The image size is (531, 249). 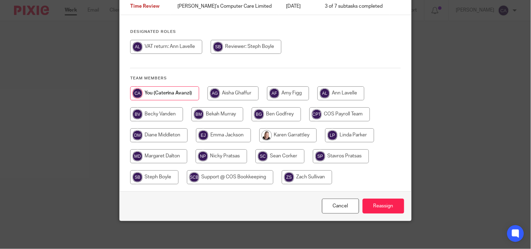 What do you see at coordinates (145, 7) in the screenshot?
I see `span: Time Review` at bounding box center [145, 7].